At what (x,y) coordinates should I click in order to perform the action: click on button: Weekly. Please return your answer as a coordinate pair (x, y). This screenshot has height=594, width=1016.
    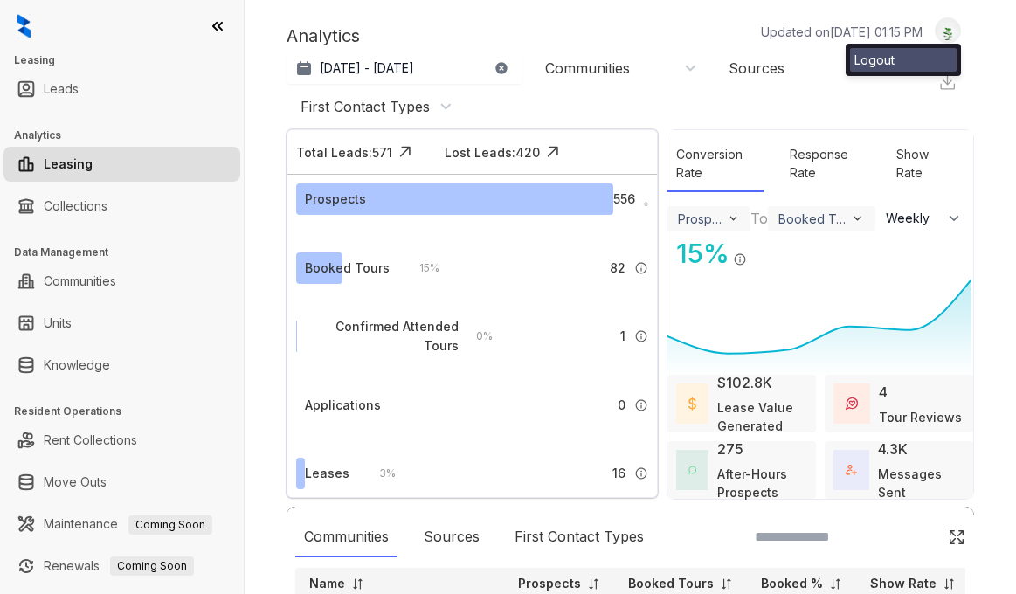
    Looking at the image, I should click on (925, 218).